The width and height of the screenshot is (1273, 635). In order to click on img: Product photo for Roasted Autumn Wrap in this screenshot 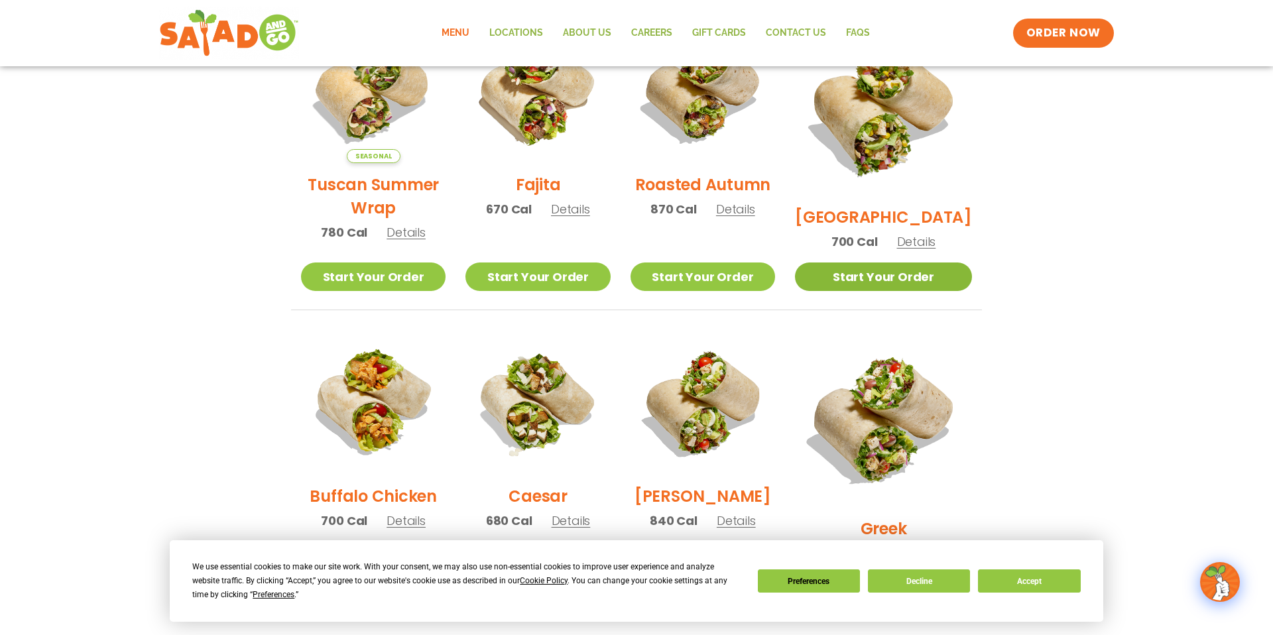, I will do `click(703, 91)`.